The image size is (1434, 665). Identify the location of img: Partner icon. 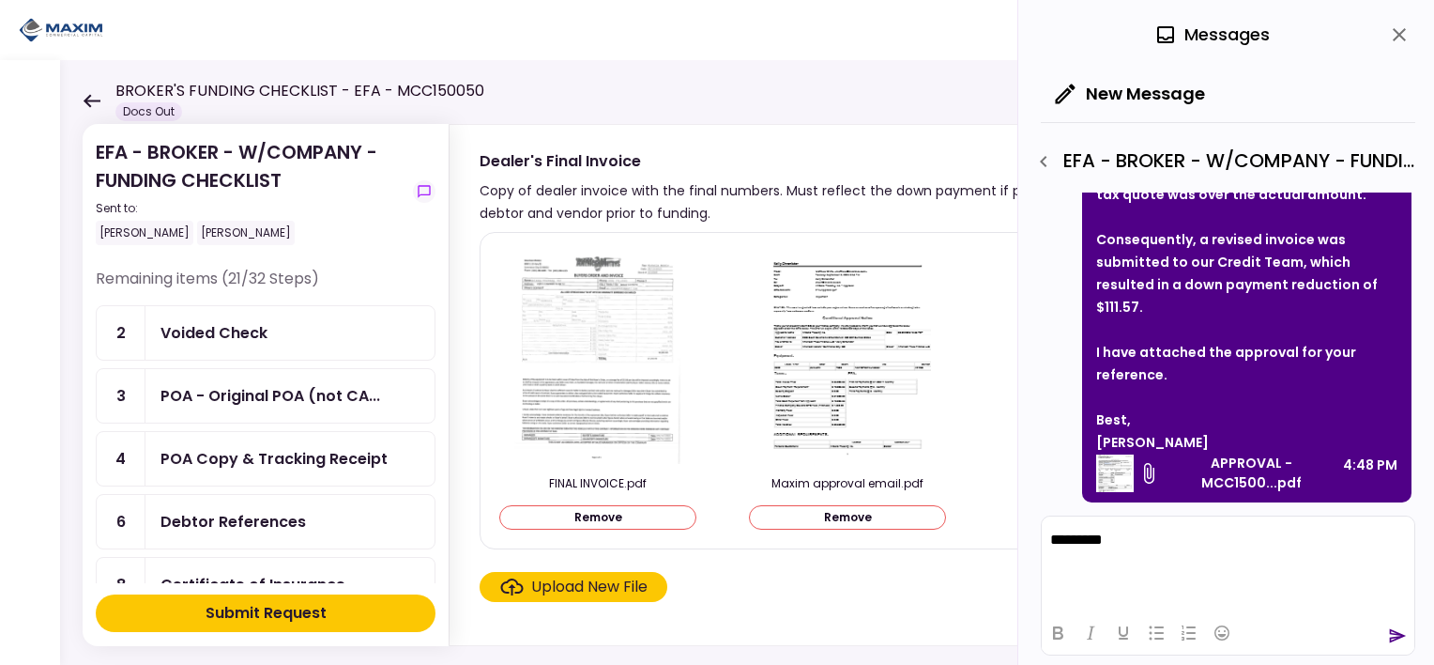
(61, 30).